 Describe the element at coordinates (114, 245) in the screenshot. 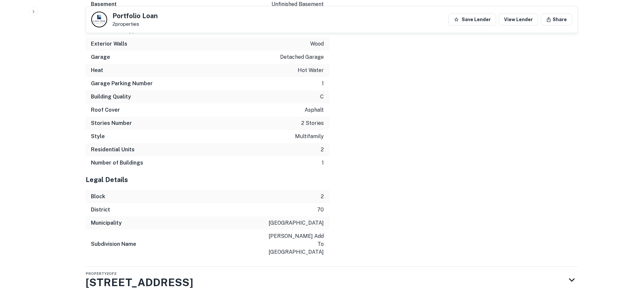

I see `h6: Subdivision Name` at that location.